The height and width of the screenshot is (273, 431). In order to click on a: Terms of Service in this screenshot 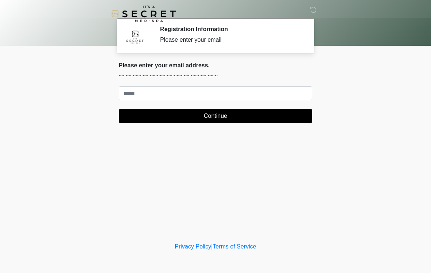, I will do `click(234, 246)`.